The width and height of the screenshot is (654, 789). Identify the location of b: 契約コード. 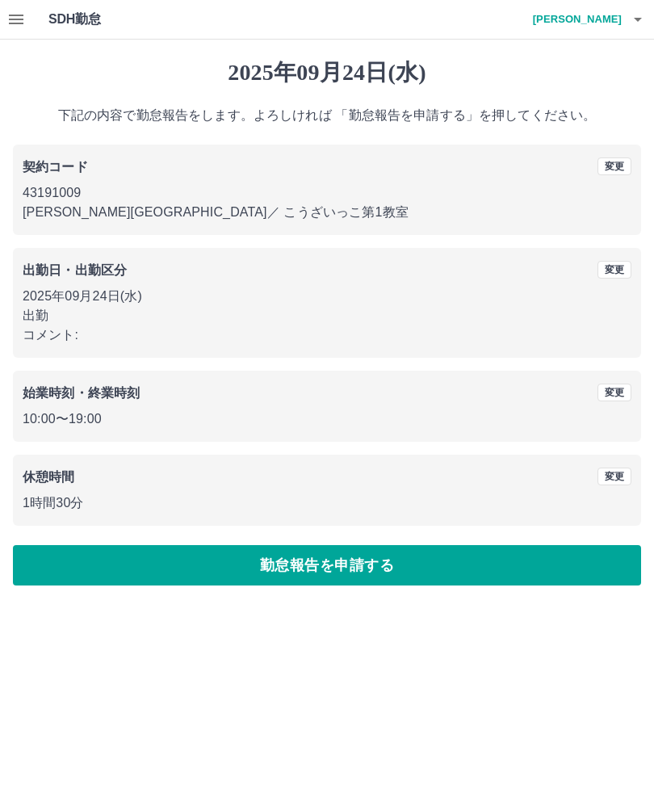
(55, 166).